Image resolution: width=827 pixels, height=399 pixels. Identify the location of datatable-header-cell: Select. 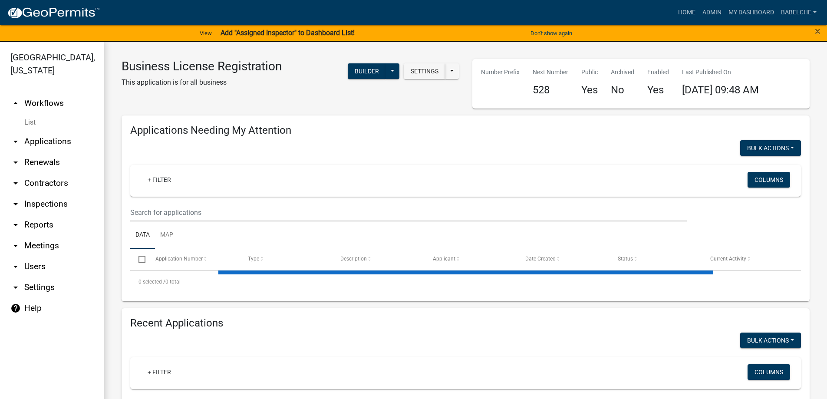
(139, 259).